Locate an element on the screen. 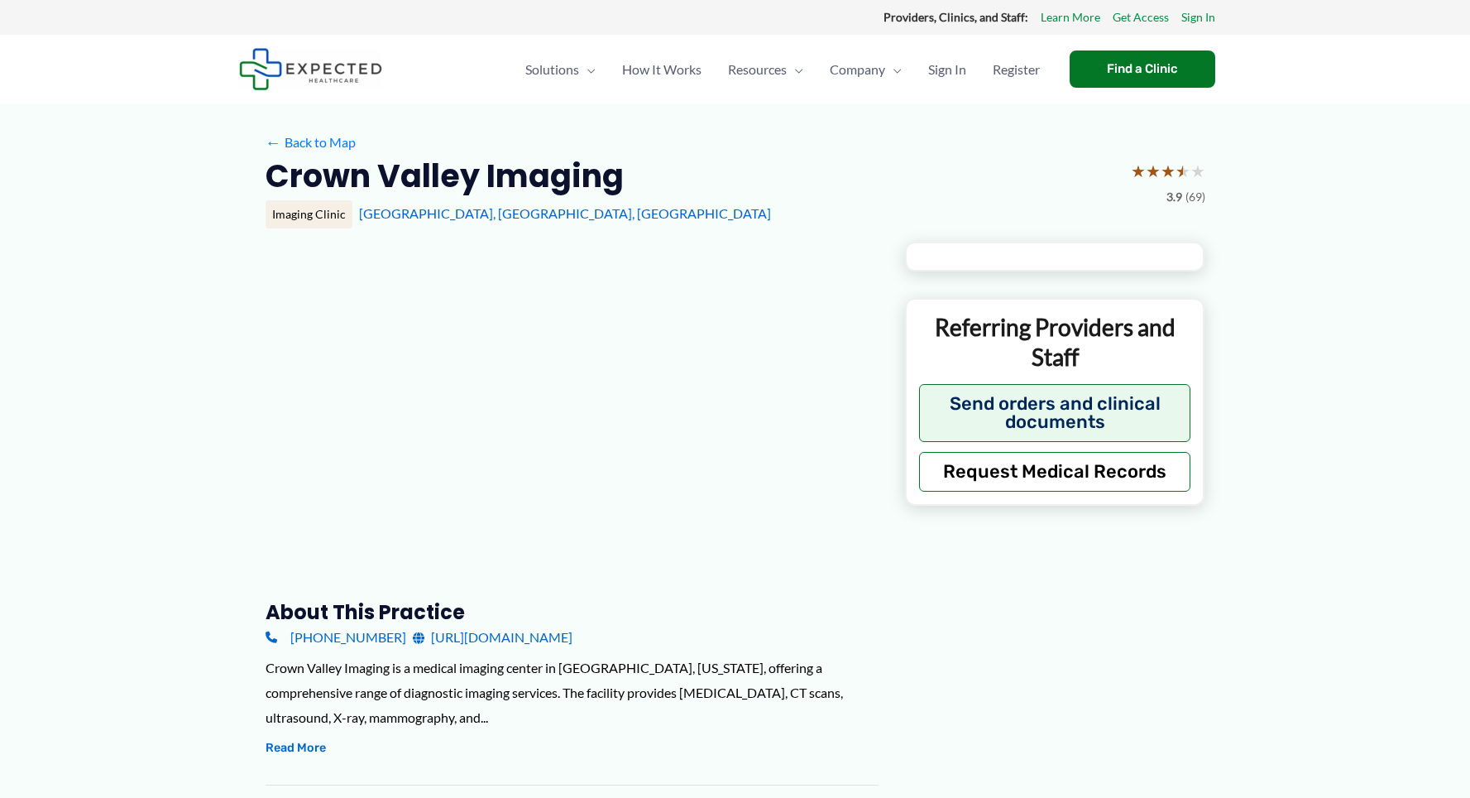  img: Expected Healthcare Logo - side, dark font, small is located at coordinates (310, 69).